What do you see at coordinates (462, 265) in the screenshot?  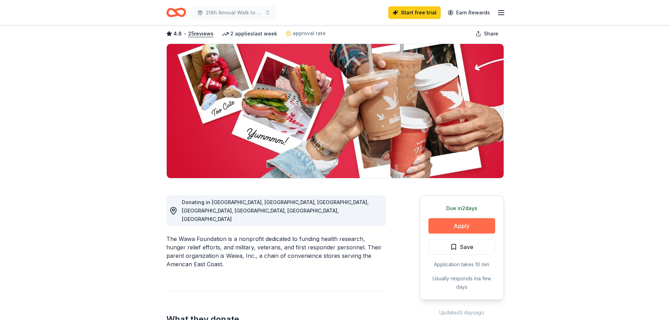 I see `div: Application takes 10 min` at bounding box center [462, 265].